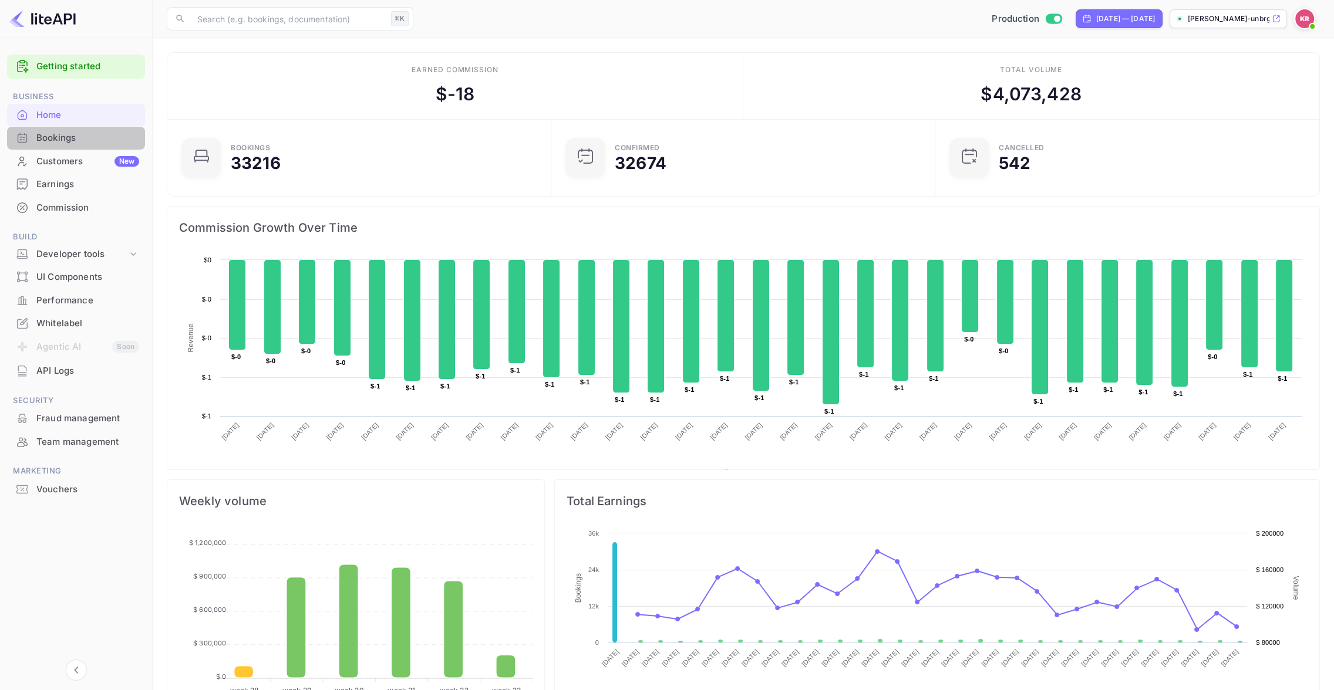 This screenshot has width=1334, height=690. Describe the element at coordinates (76, 277) in the screenshot. I see `a: UI Components` at that location.